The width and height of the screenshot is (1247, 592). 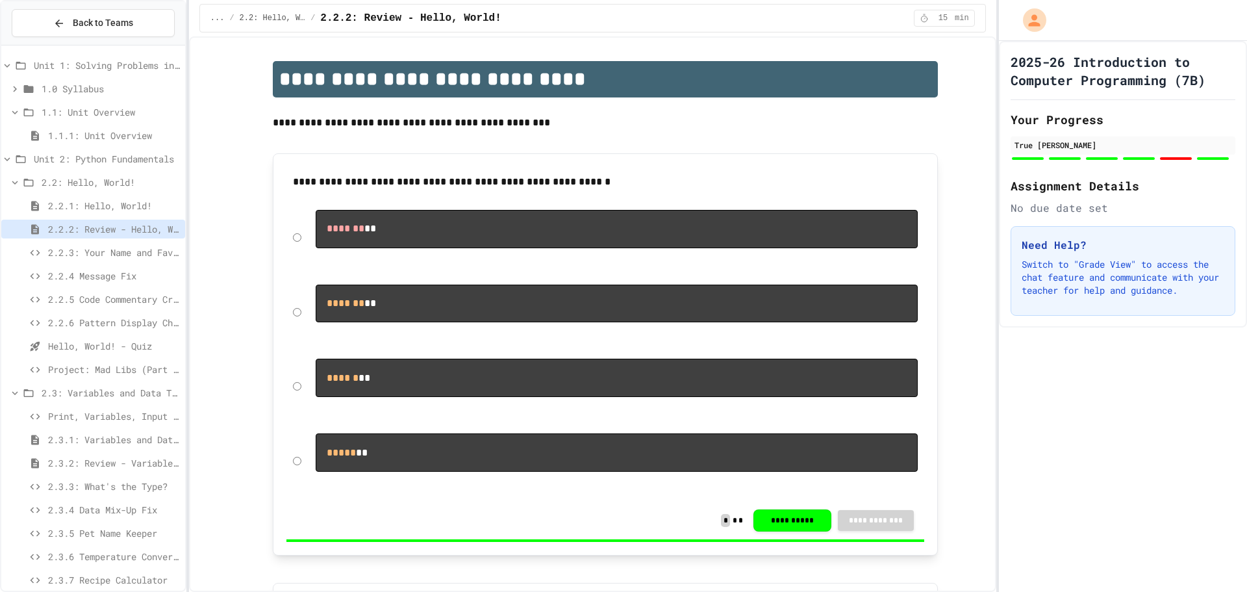 What do you see at coordinates (1123, 186) in the screenshot?
I see `h2: Assignment Details` at bounding box center [1123, 186].